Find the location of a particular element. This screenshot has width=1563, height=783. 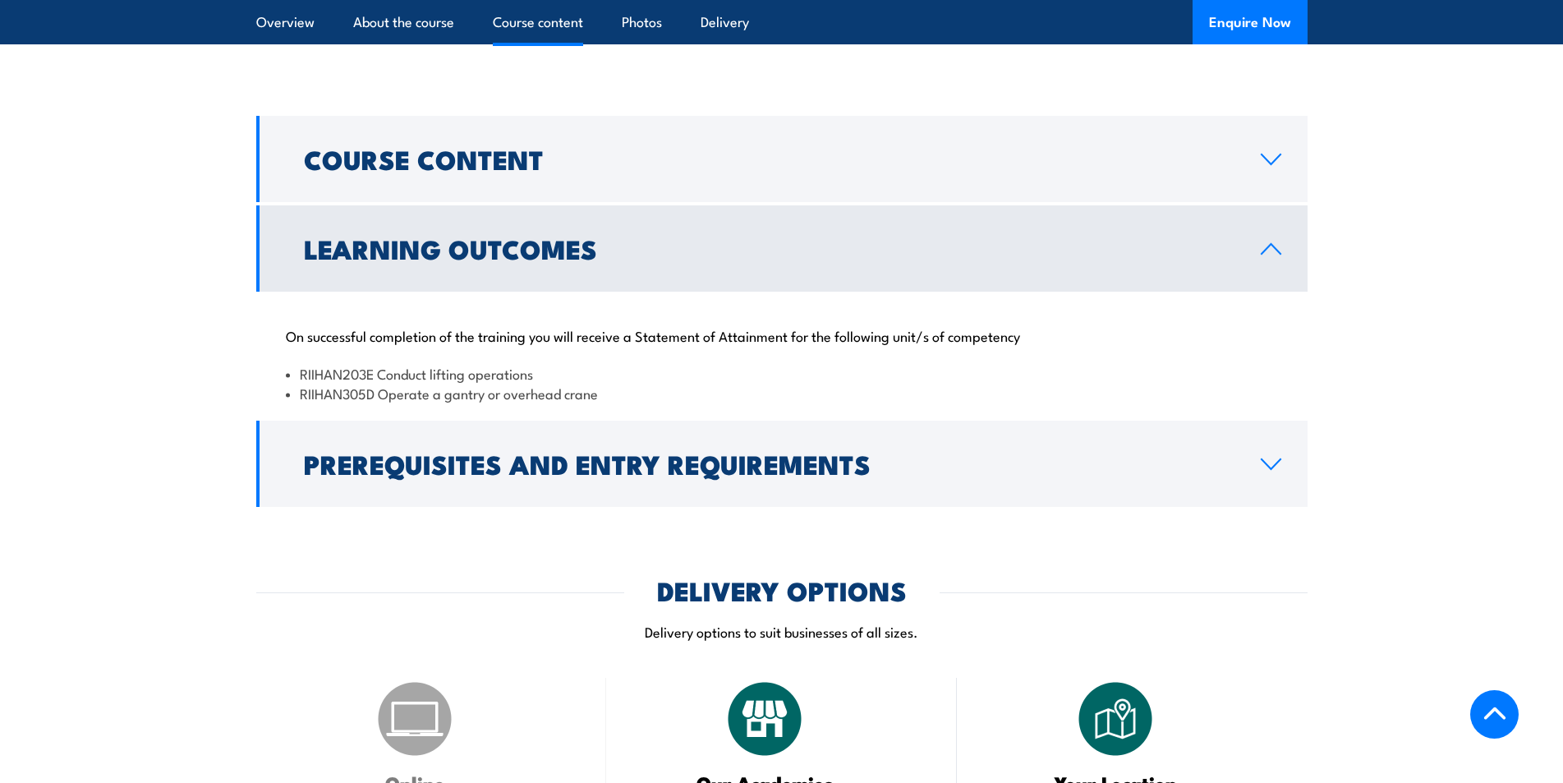

h2: Prerequisites and Entry Requirements is located at coordinates (769, 463).